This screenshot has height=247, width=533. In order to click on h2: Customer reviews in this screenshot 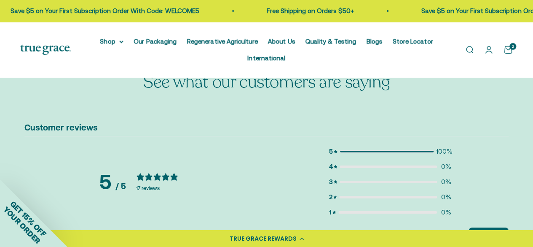, I will do `click(266, 129)`.